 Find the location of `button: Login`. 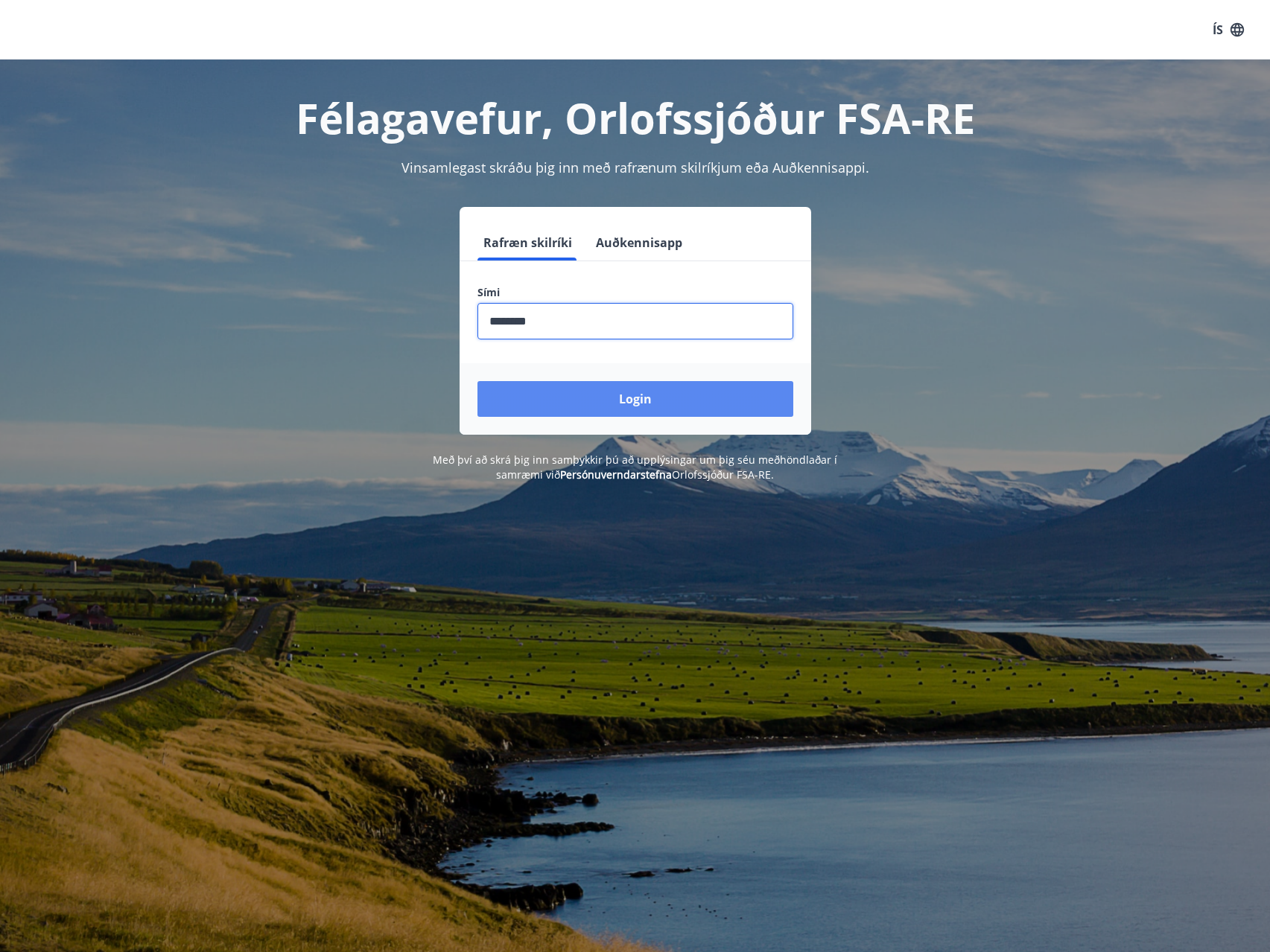

button: Login is located at coordinates (635, 399).